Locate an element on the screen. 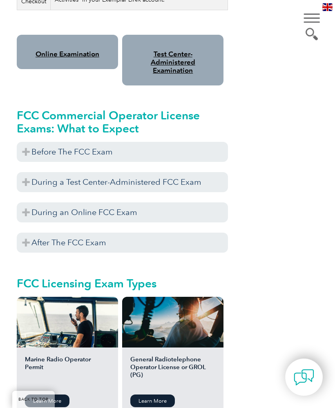 The height and width of the screenshot is (408, 335). h3: During an Online FCC Exam is located at coordinates (122, 212).